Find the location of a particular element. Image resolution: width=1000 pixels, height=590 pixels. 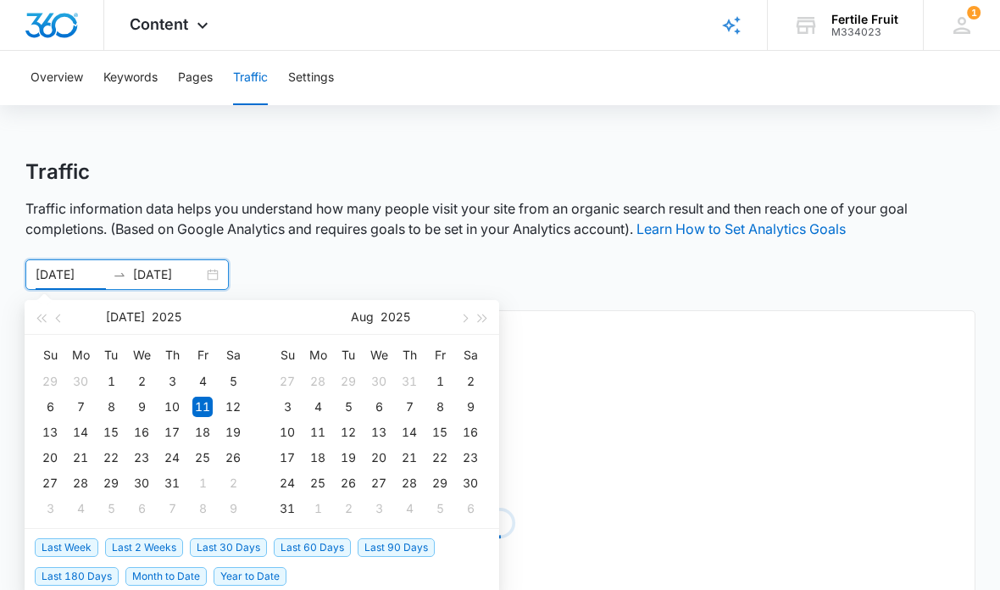

div: 14 is located at coordinates (409, 432).